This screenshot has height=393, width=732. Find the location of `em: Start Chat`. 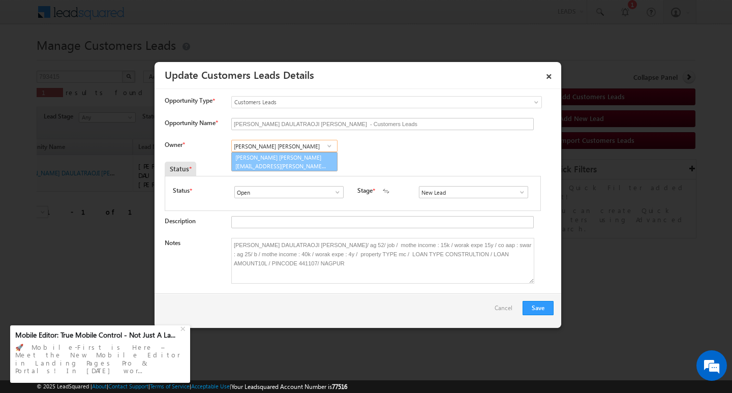

em: Start Chat is located at coordinates (161, 320).